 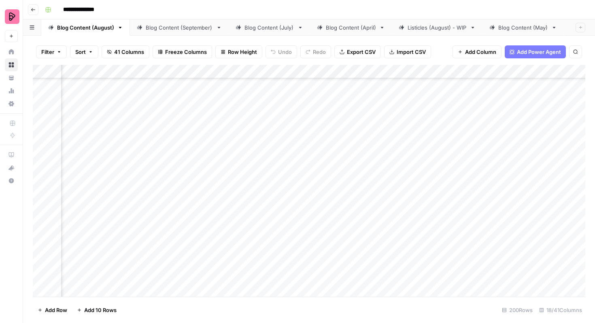 I want to click on span: Add 10 Rows, so click(x=100, y=310).